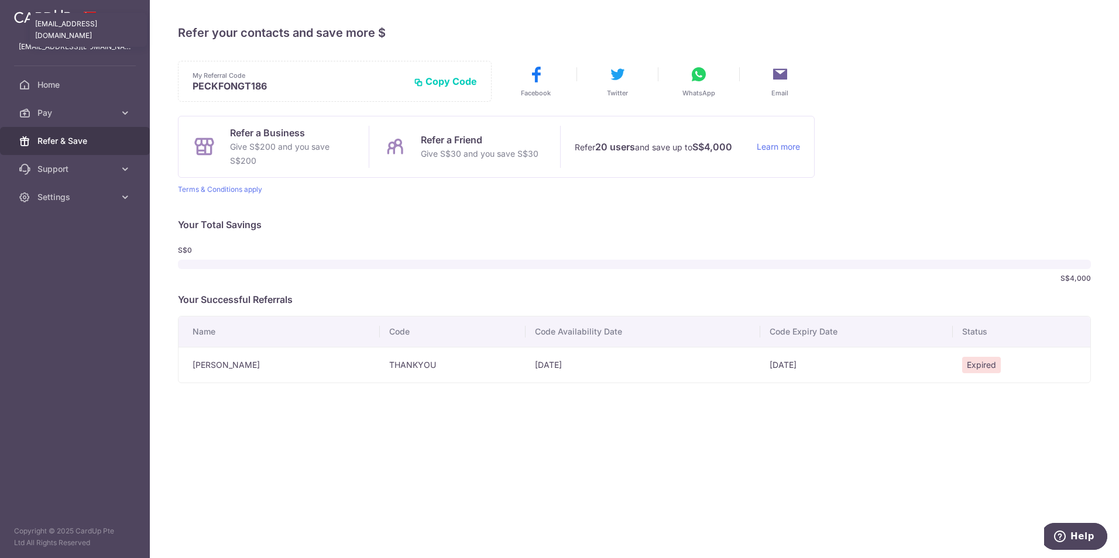 This screenshot has width=1119, height=558. I want to click on span: S$0, so click(208, 250).